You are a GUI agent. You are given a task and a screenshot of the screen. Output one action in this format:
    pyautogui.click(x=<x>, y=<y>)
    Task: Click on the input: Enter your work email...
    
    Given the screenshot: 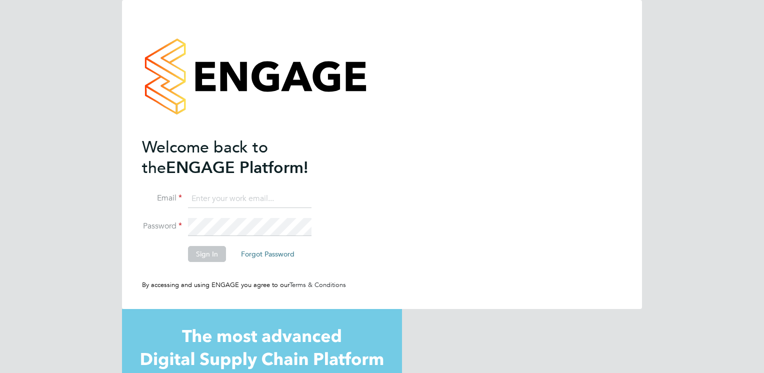 What is the action you would take?
    pyautogui.click(x=249, y=199)
    